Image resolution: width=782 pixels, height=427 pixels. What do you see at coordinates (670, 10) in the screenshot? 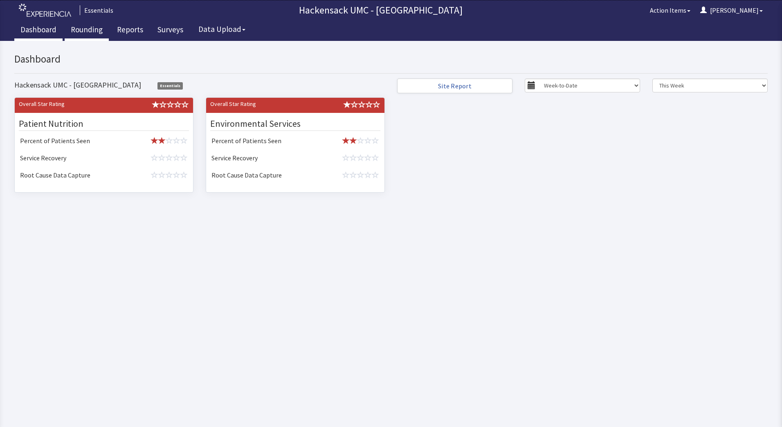
I see `button: Action Items` at bounding box center [670, 10].